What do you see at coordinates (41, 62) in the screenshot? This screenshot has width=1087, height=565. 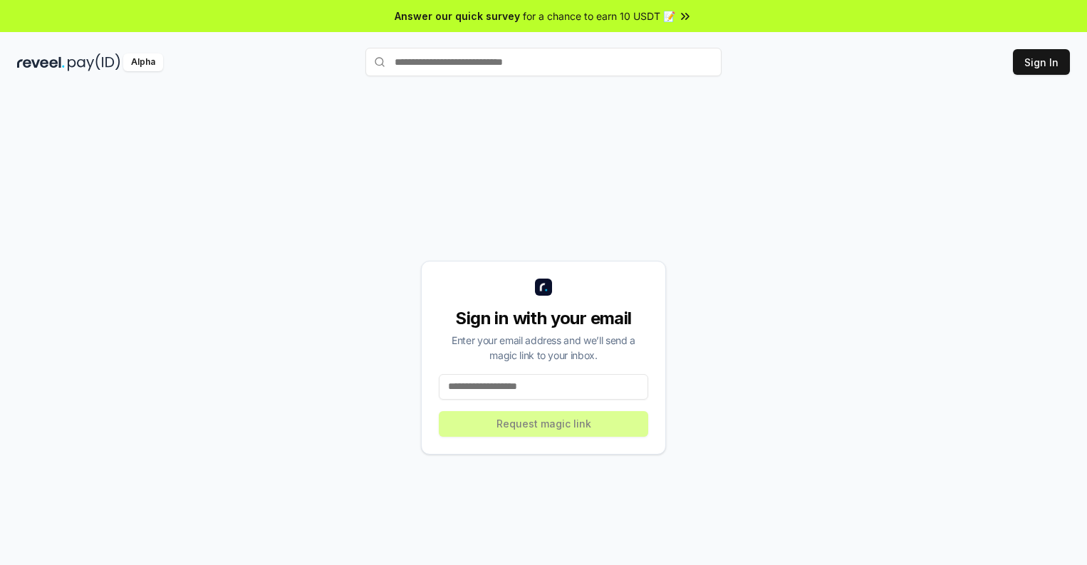 I see `img: reveel_dark` at bounding box center [41, 62].